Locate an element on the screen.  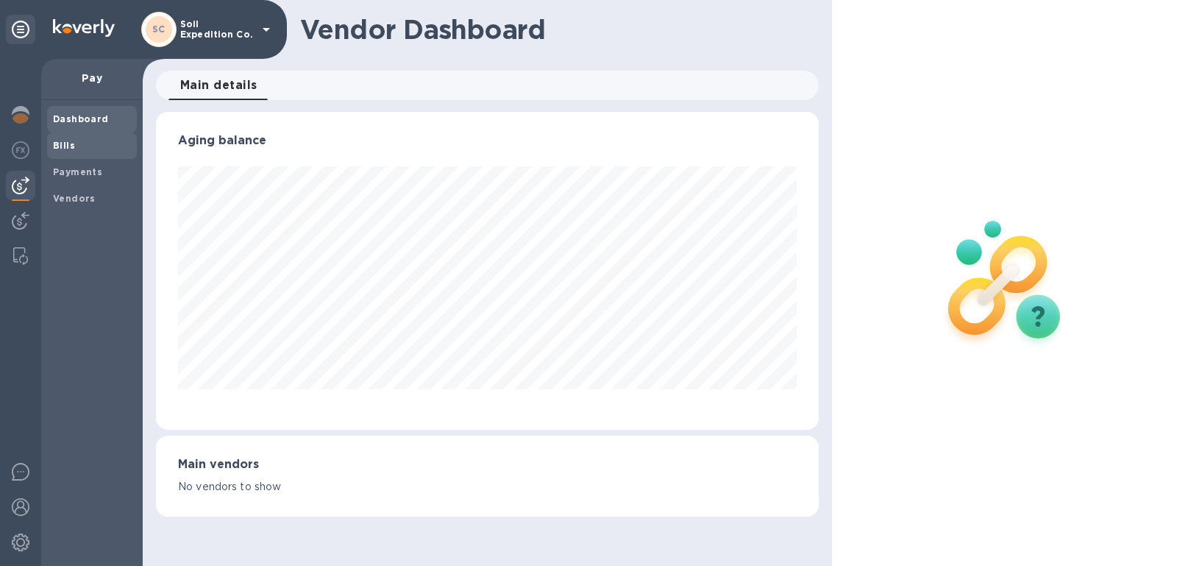
b: Vendors is located at coordinates (74, 198).